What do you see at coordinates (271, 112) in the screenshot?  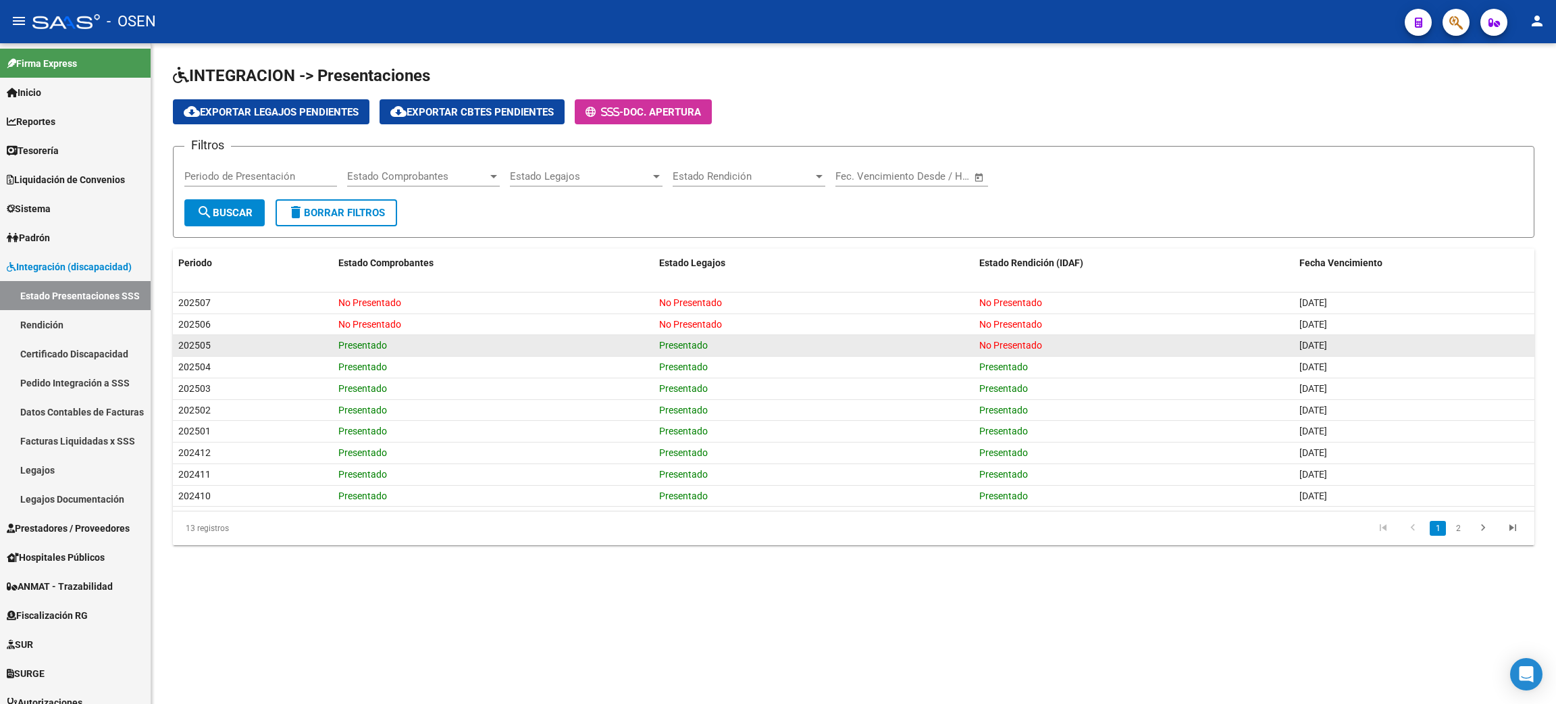 I see `span: Exportar Legajos Pendientes` at bounding box center [271, 112].